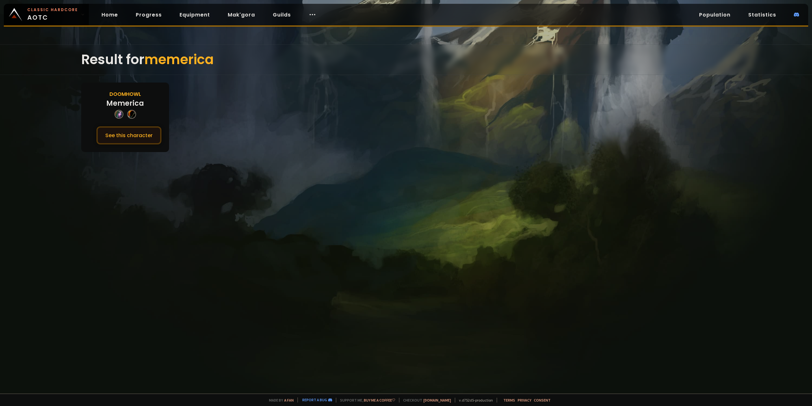  Describe the element at coordinates (129, 135) in the screenshot. I see `button: See this character` at that location.